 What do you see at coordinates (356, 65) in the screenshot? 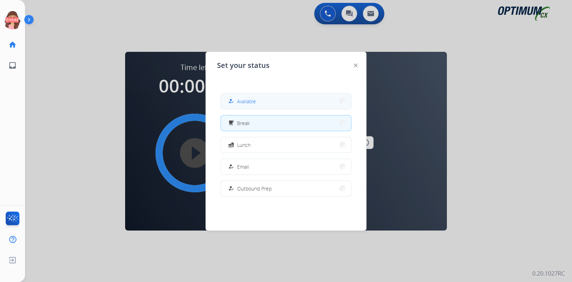
I see `img: close-button` at bounding box center [356, 65].